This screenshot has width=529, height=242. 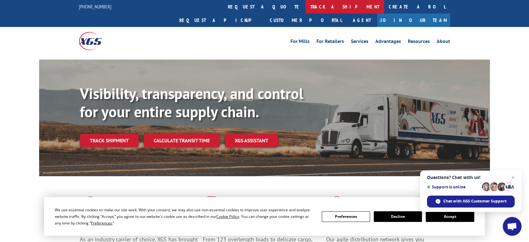 What do you see at coordinates (360, 42) in the screenshot?
I see `a: Services` at bounding box center [360, 42].